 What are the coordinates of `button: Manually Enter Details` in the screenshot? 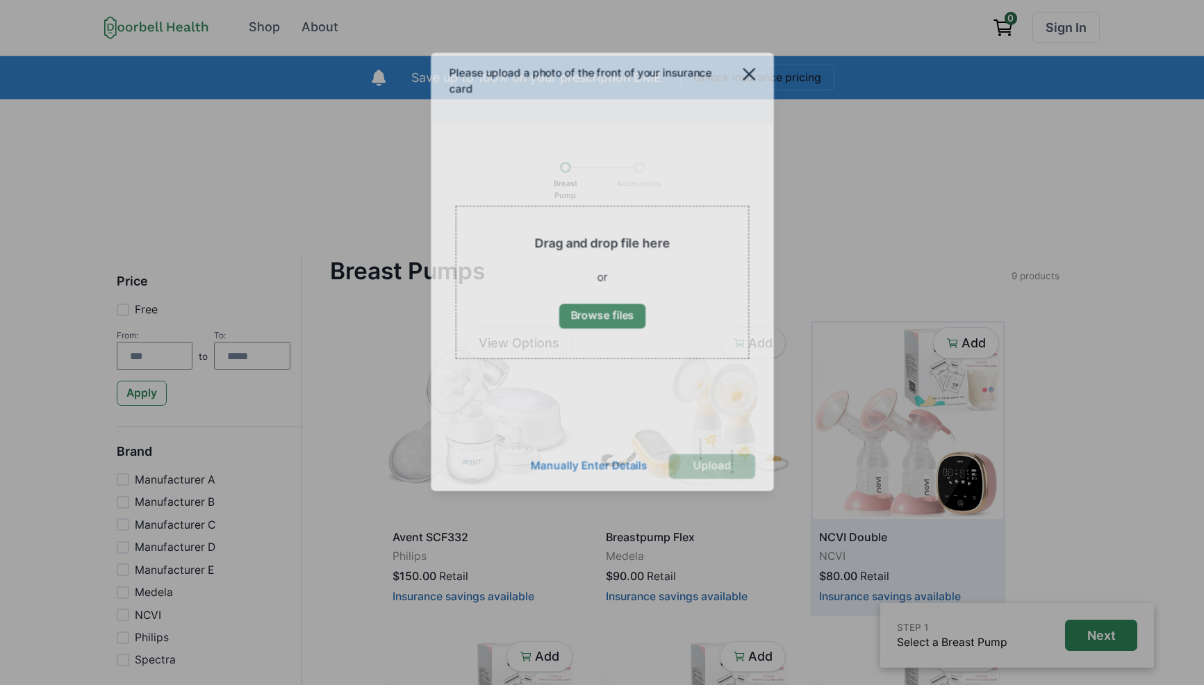 It's located at (588, 465).